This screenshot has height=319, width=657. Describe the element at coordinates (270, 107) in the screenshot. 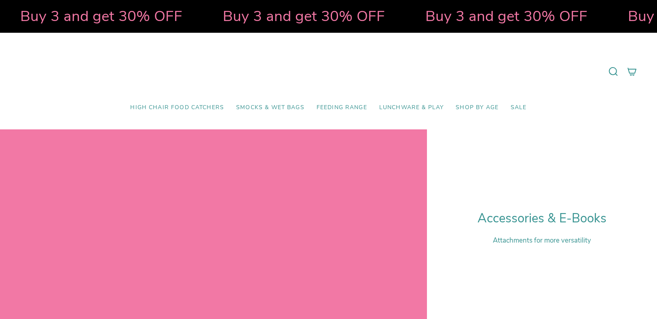

I see `a: Smocks & Wet Bags` at that location.